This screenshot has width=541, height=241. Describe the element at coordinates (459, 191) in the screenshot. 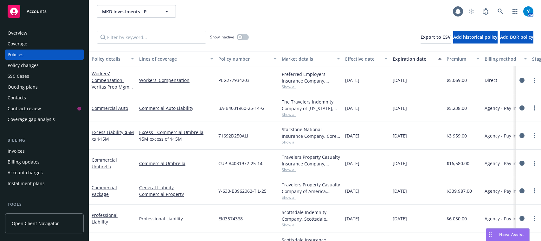

I see `span: $339,987.00` at that location.